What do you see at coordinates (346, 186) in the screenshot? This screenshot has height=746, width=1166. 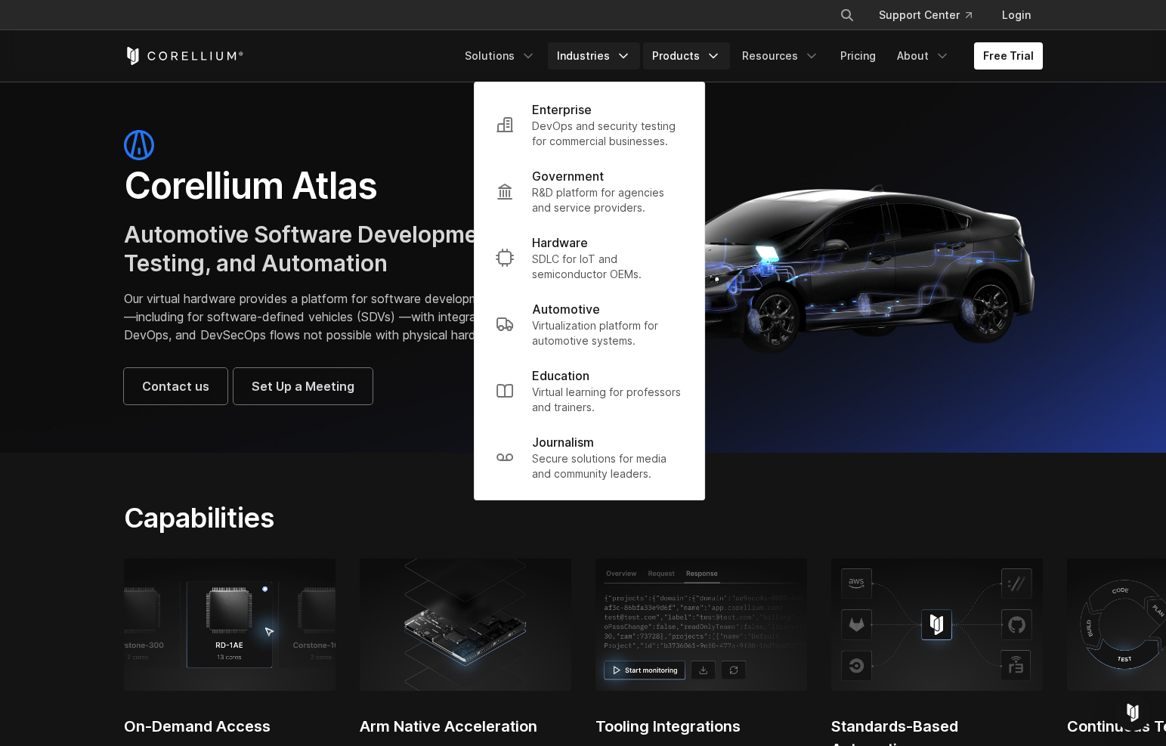 I see `h1: Corellium Atlas` at bounding box center [346, 186].